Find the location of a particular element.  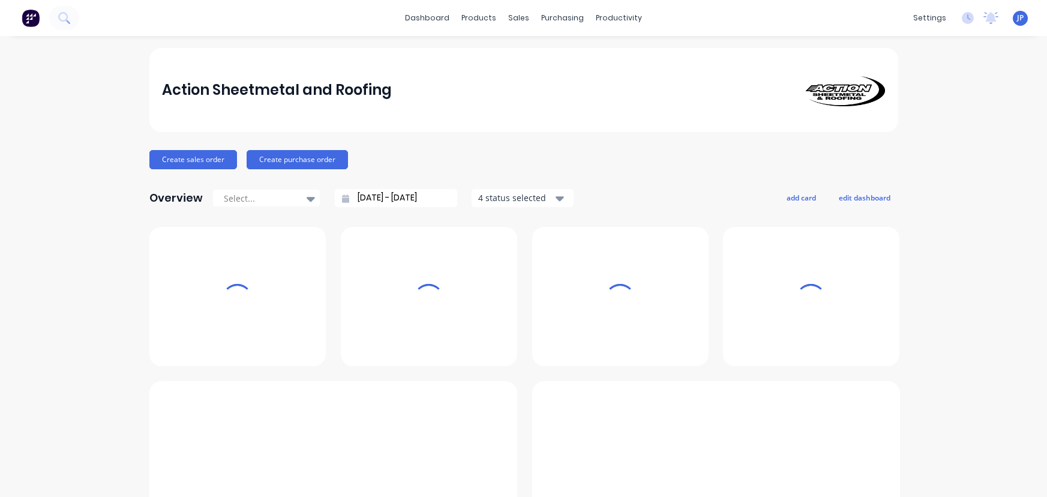

div: sales is located at coordinates (518, 18).